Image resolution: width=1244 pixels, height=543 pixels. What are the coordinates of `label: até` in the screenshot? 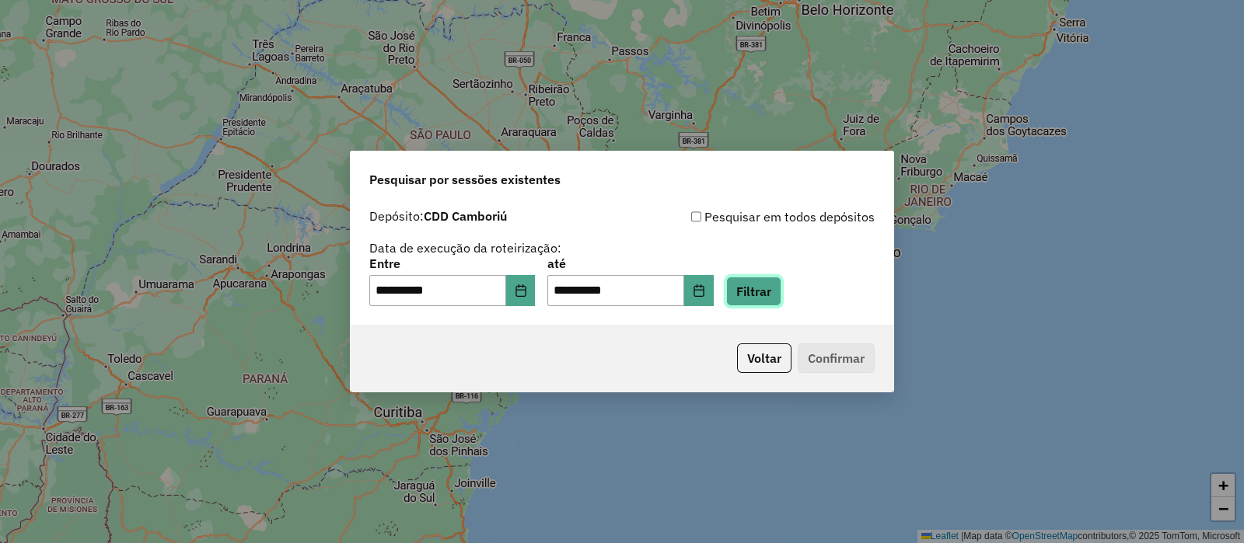 It's located at (630, 264).